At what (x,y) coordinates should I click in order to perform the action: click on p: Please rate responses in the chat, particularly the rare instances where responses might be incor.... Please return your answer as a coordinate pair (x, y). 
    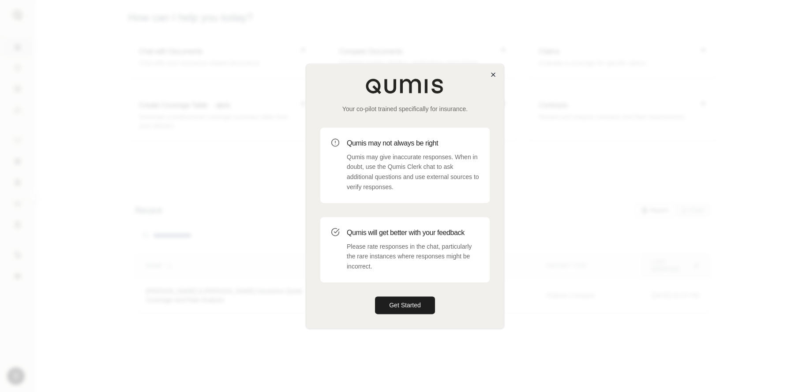
    Looking at the image, I should click on (413, 257).